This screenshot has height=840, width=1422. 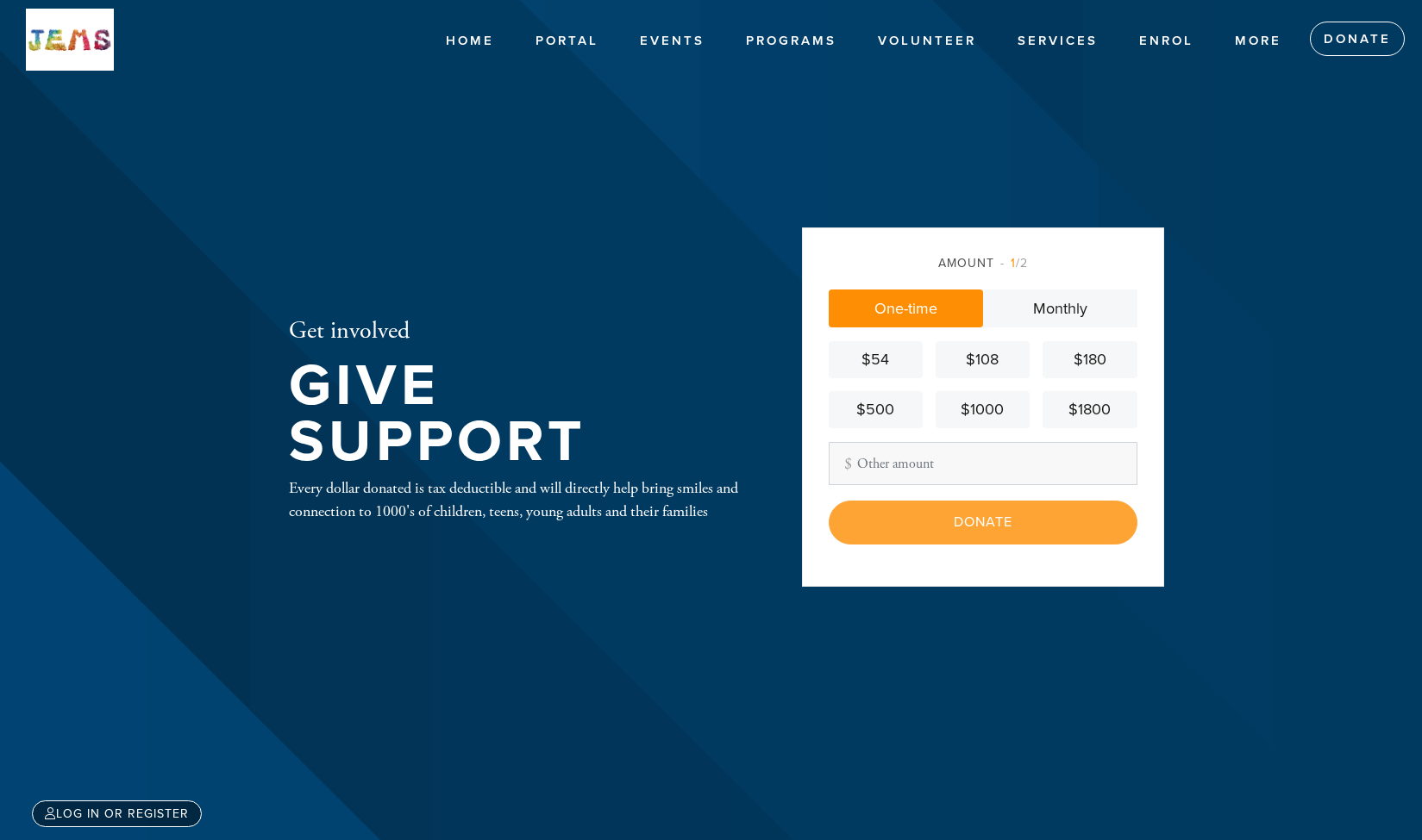 What do you see at coordinates (875, 410) in the screenshot?
I see `div: $500` at bounding box center [875, 410].